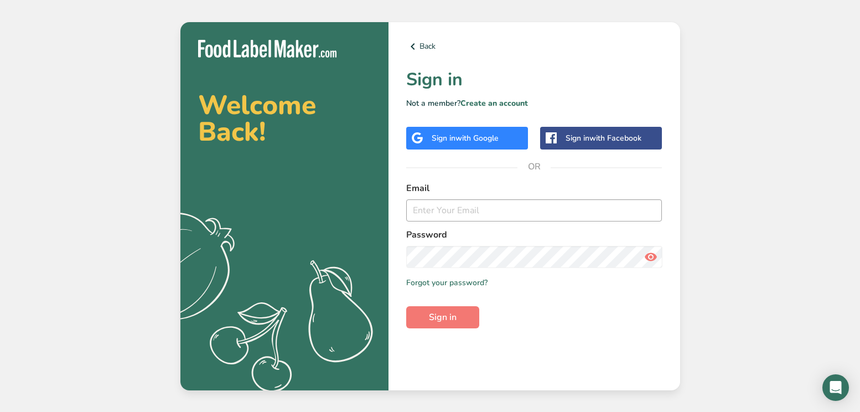 The height and width of the screenshot is (412, 860). I want to click on span: with Facebook, so click(615, 138).